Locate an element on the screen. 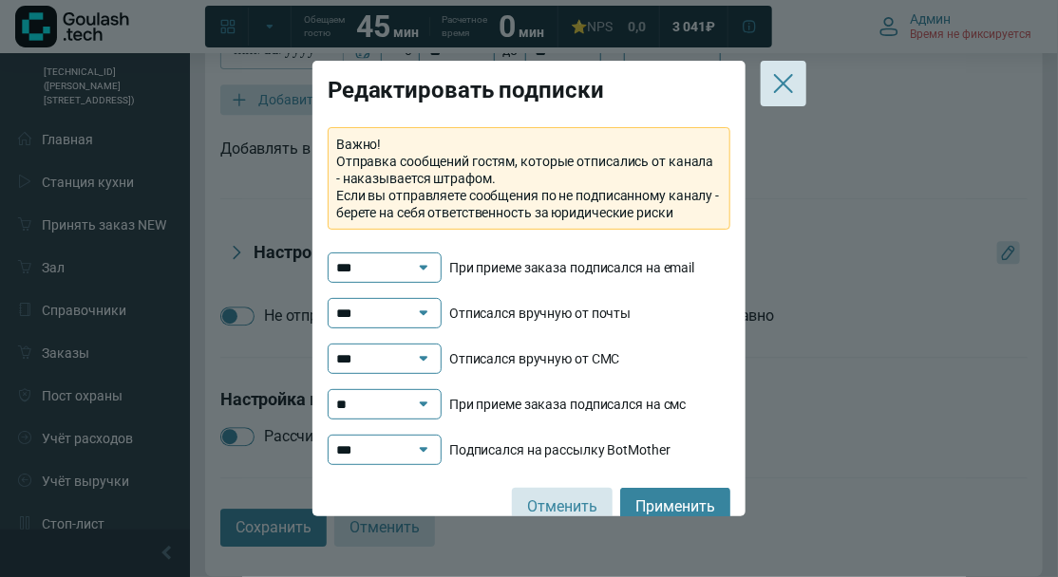 The width and height of the screenshot is (1058, 577). span: Применить is located at coordinates (675, 507).